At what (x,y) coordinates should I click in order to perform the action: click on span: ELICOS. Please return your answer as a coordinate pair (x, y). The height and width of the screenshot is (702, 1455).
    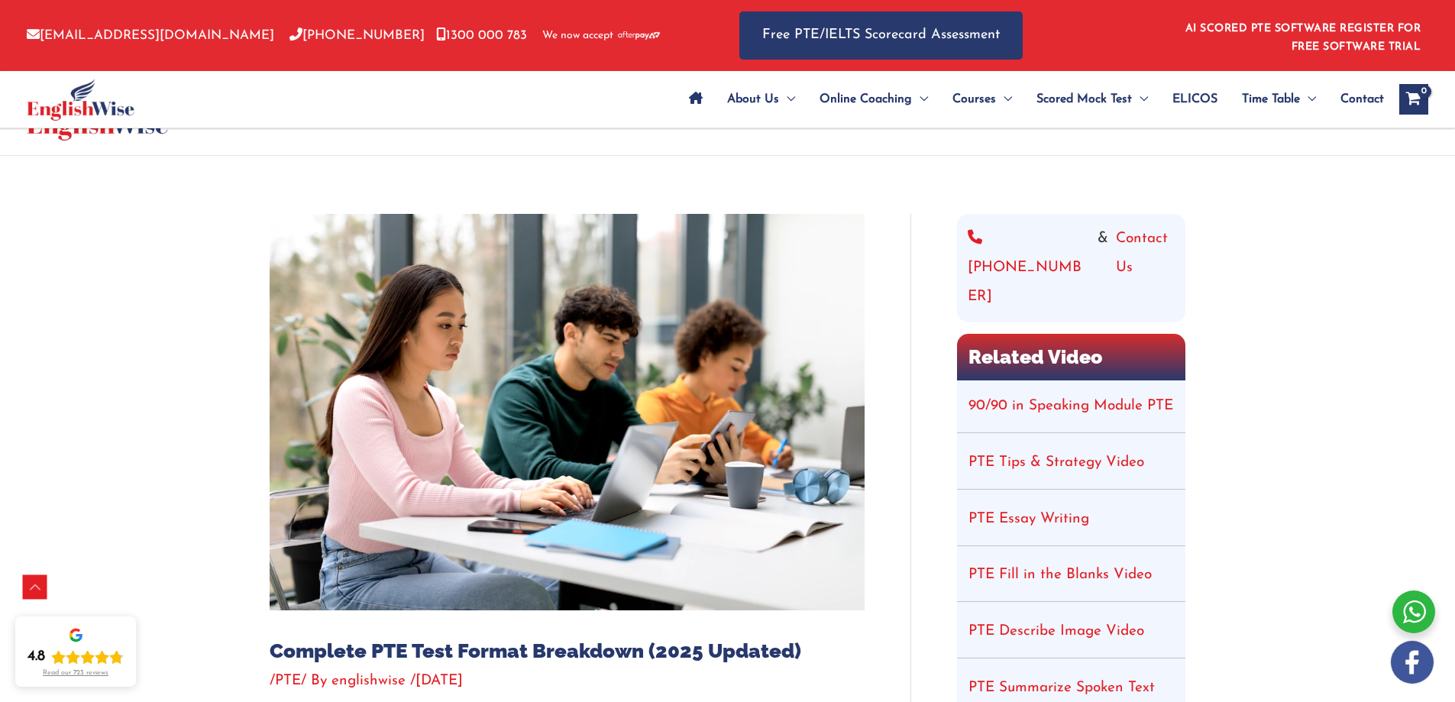
    Looking at the image, I should click on (1194, 99).